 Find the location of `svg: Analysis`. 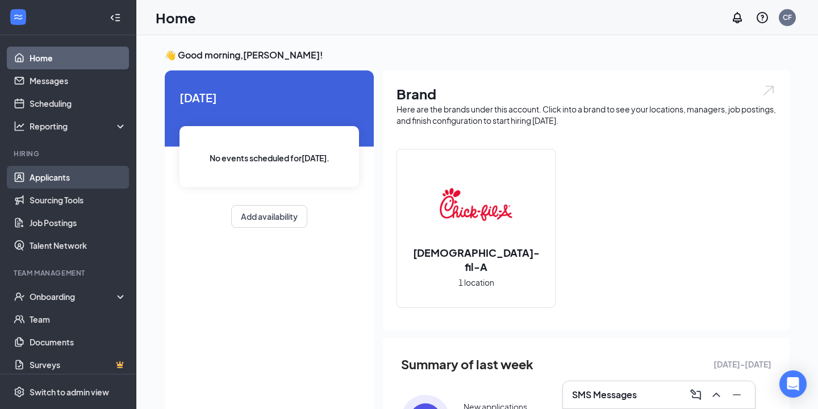

svg: Analysis is located at coordinates (19, 126).